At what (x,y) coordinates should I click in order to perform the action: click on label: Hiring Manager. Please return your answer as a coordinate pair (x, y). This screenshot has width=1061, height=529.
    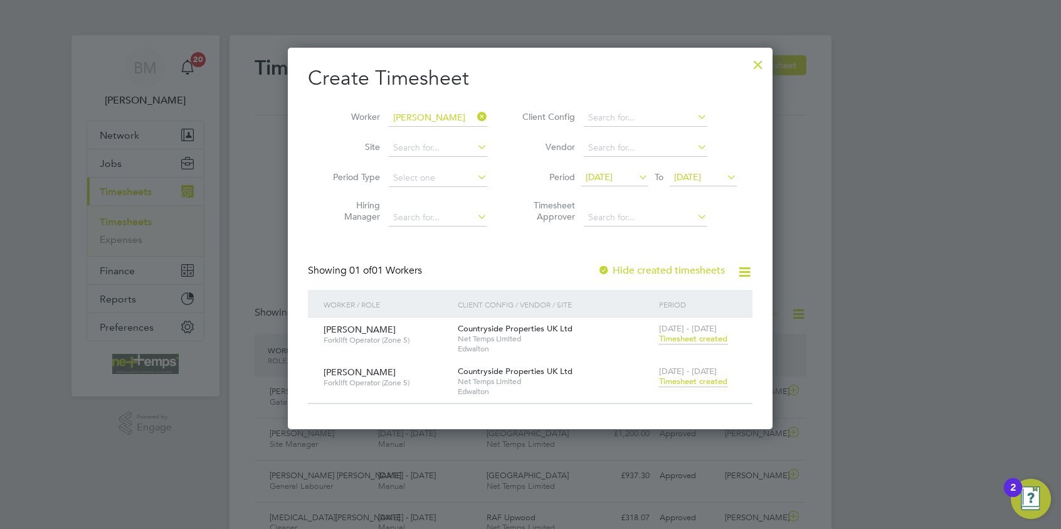
    Looking at the image, I should click on (352, 211).